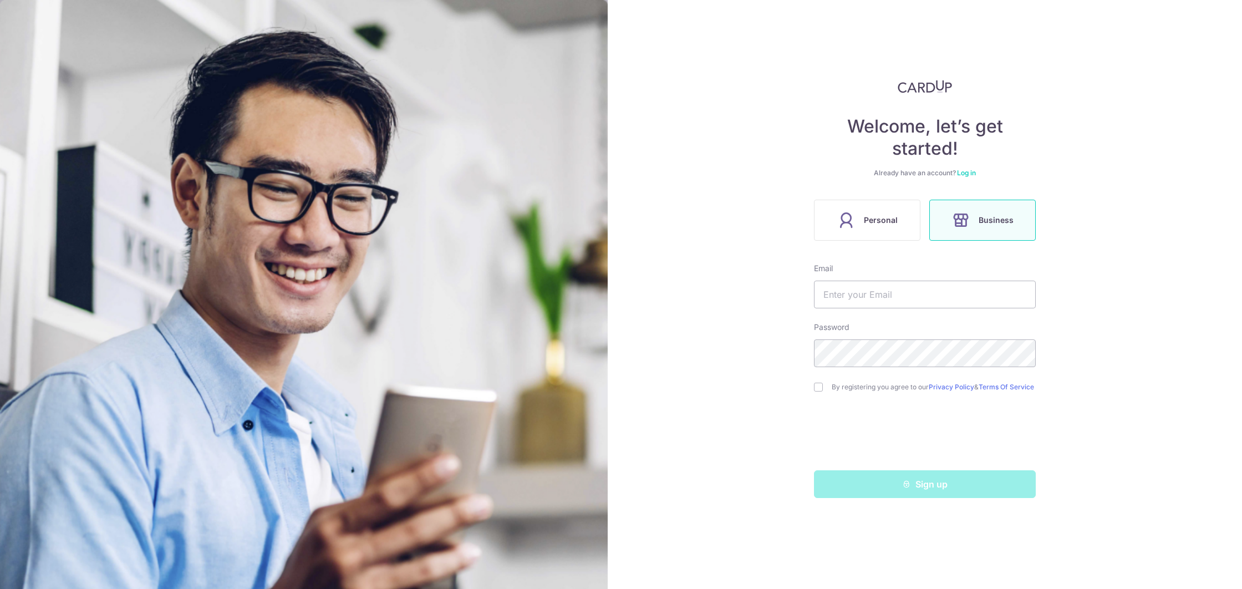 This screenshot has width=1242, height=589. Describe the element at coordinates (925, 87) in the screenshot. I see `img: CardUp Logo` at that location.